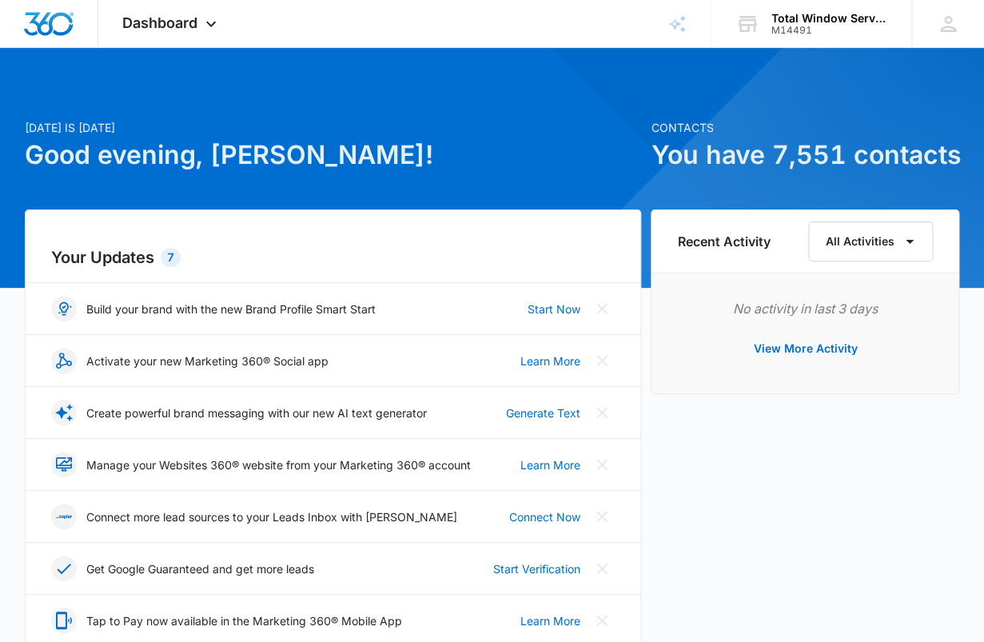  Describe the element at coordinates (170, 257) in the screenshot. I see `div: 7` at that location.